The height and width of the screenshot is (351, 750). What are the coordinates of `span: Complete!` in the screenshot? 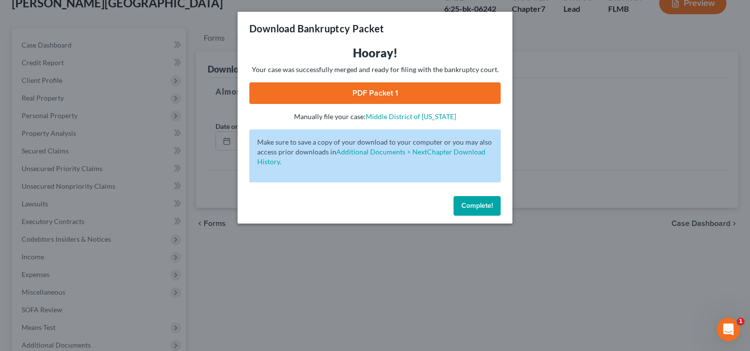 It's located at (477, 206).